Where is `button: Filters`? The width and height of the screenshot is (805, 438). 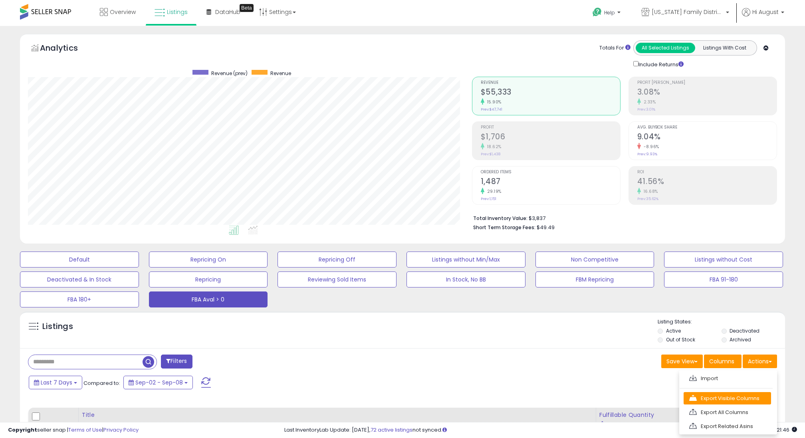
button: Filters is located at coordinates (177, 362).